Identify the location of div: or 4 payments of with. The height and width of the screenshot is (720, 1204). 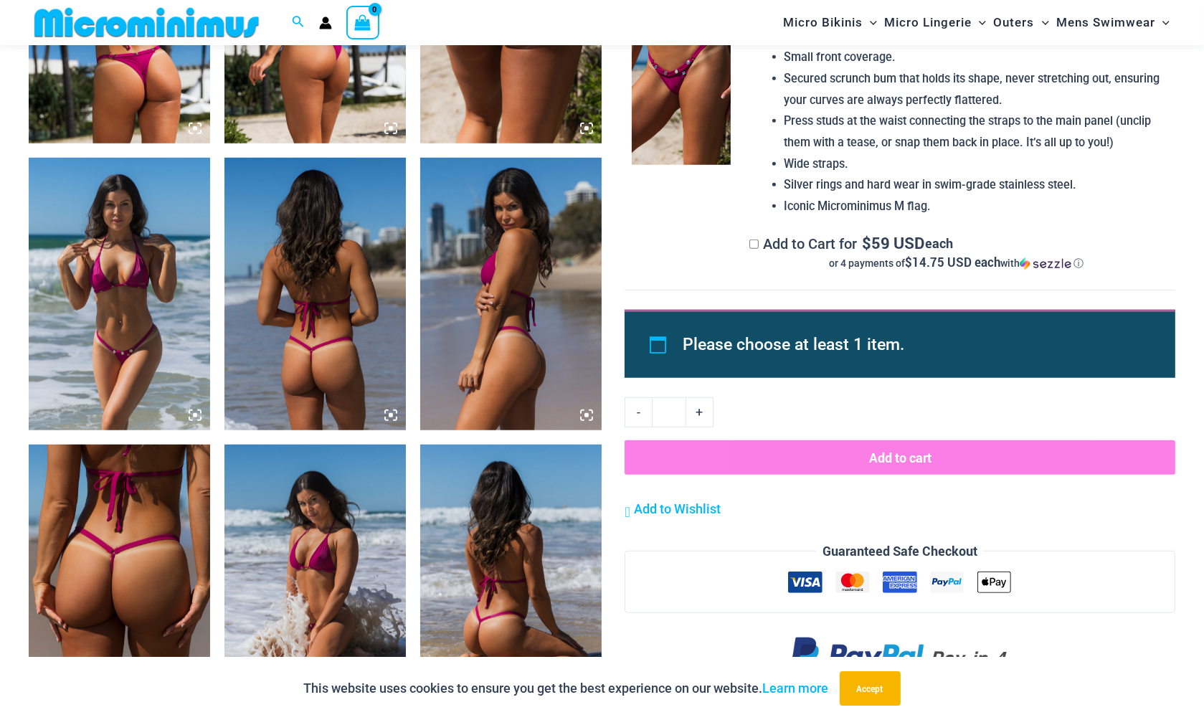
(957, 263).